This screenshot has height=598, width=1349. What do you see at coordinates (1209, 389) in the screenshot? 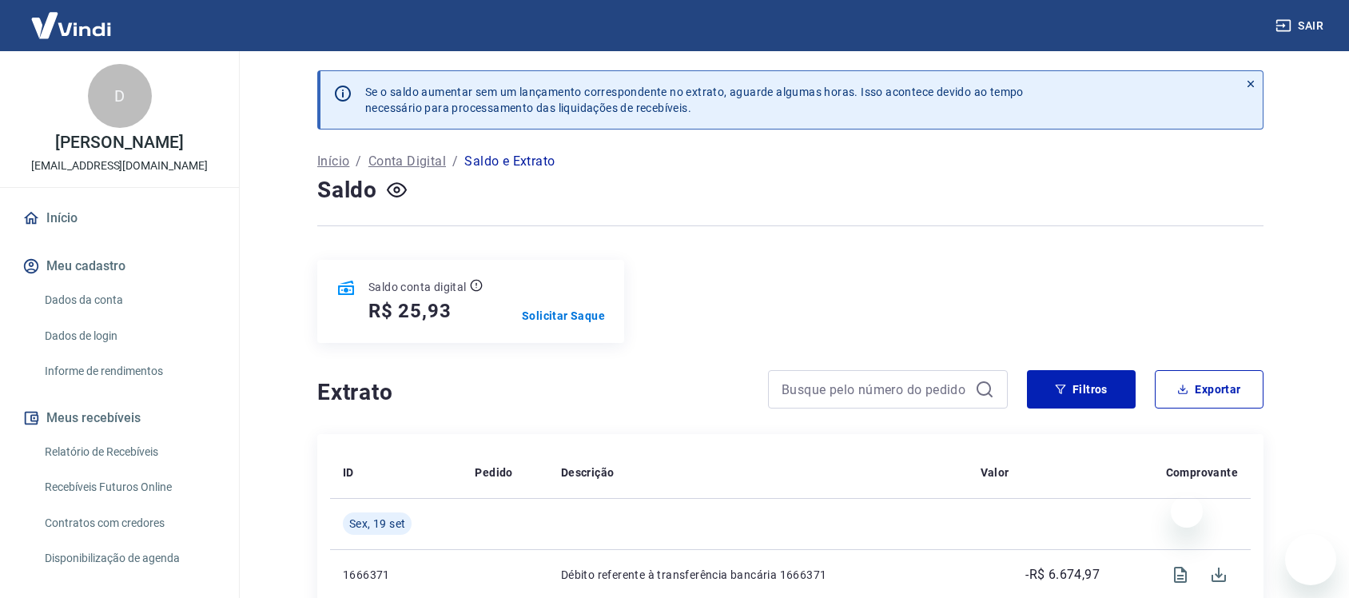
I see `button: Exportar` at bounding box center [1209, 389].